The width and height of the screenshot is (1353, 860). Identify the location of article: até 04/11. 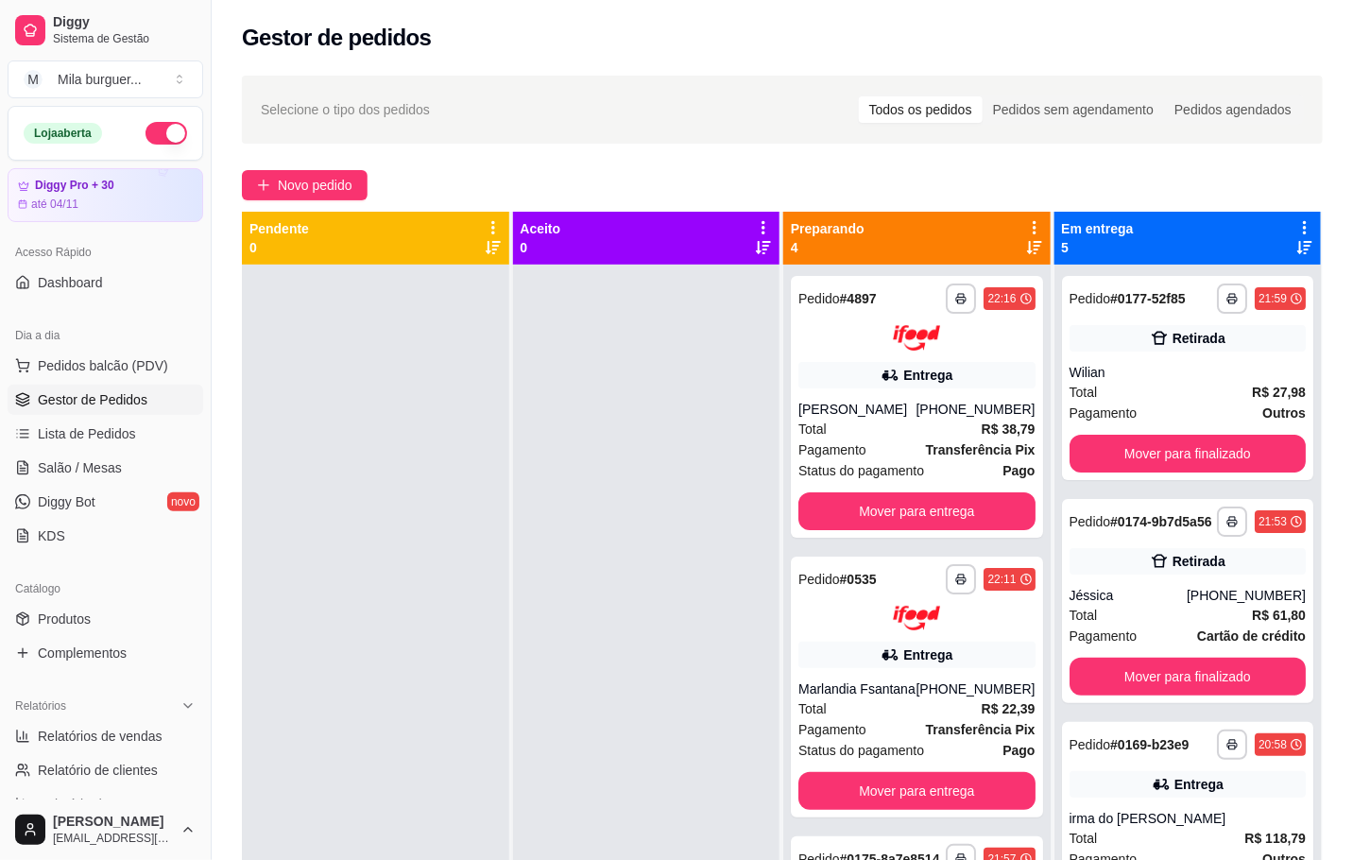
(55, 204).